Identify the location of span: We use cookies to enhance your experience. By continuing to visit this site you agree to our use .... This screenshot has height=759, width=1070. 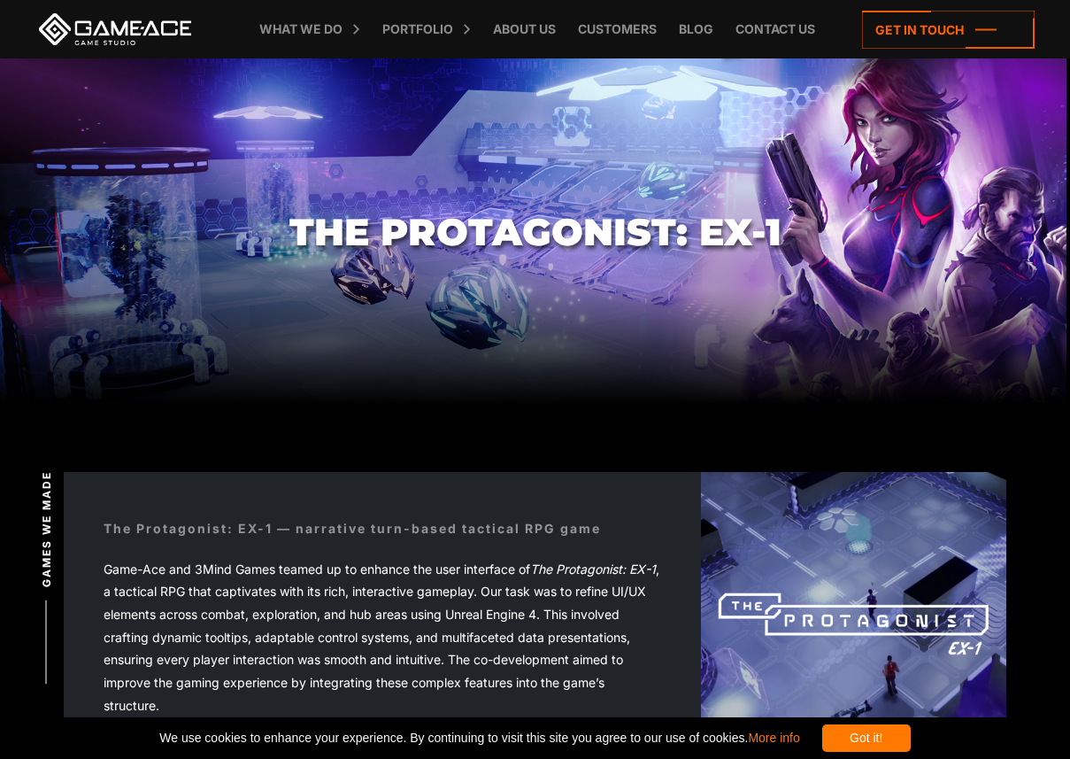
(479, 737).